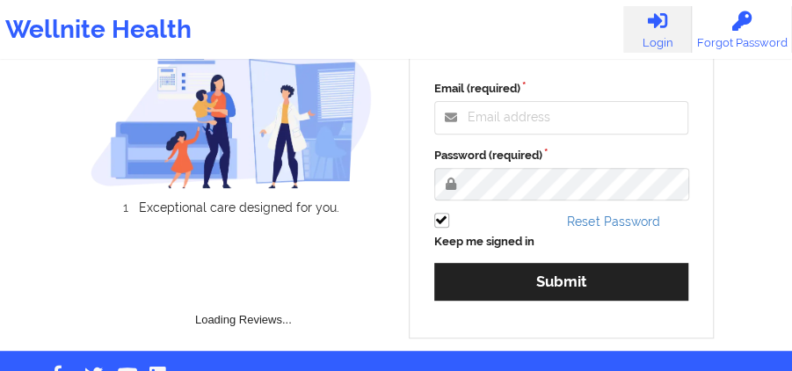 The image size is (792, 371). Describe the element at coordinates (231, 112) in the screenshot. I see `img: wellnite-auth-hero_200.c722682e.png` at that location.